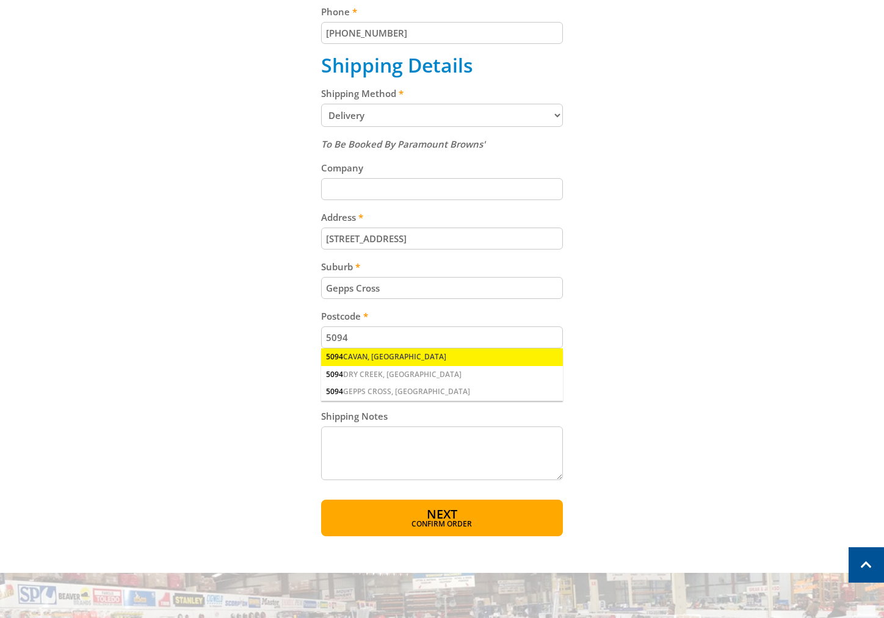  I want to click on span: Next, so click(442, 514).